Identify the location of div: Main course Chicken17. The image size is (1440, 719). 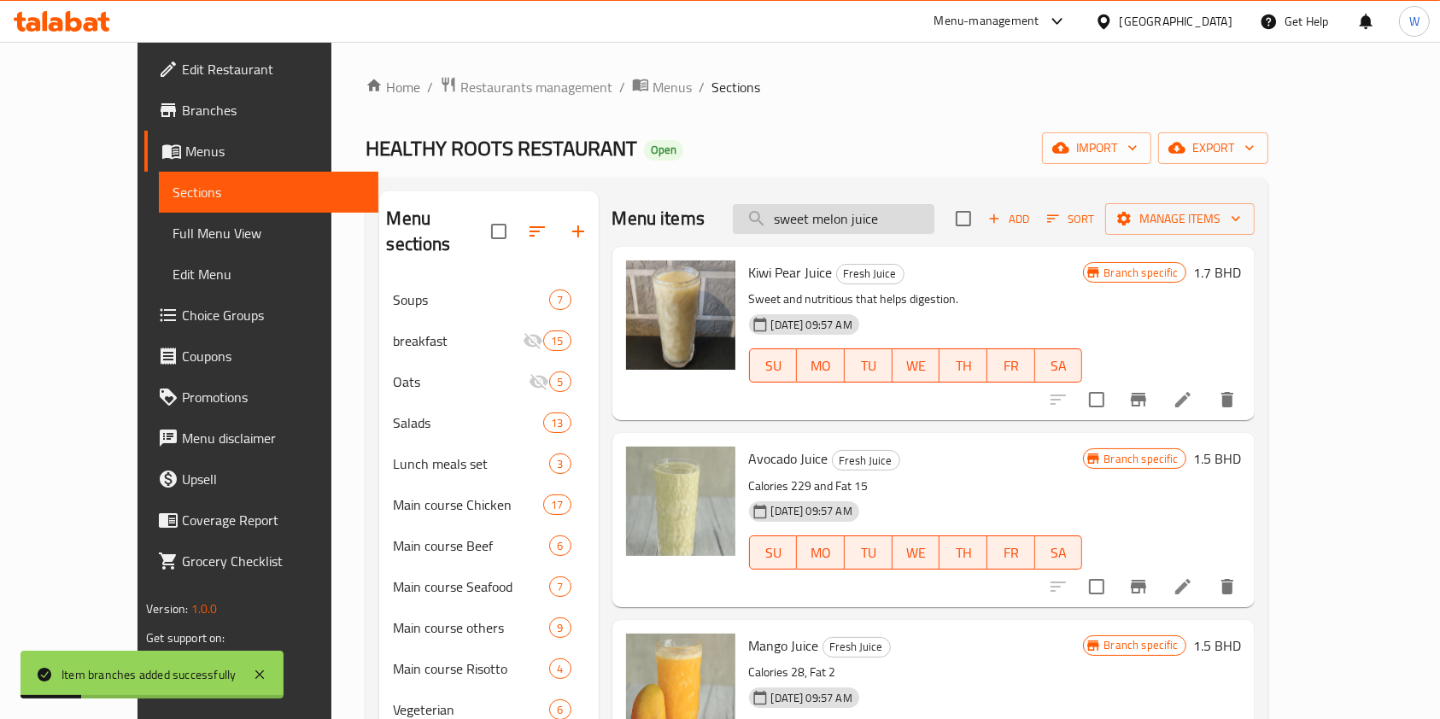
(489, 505).